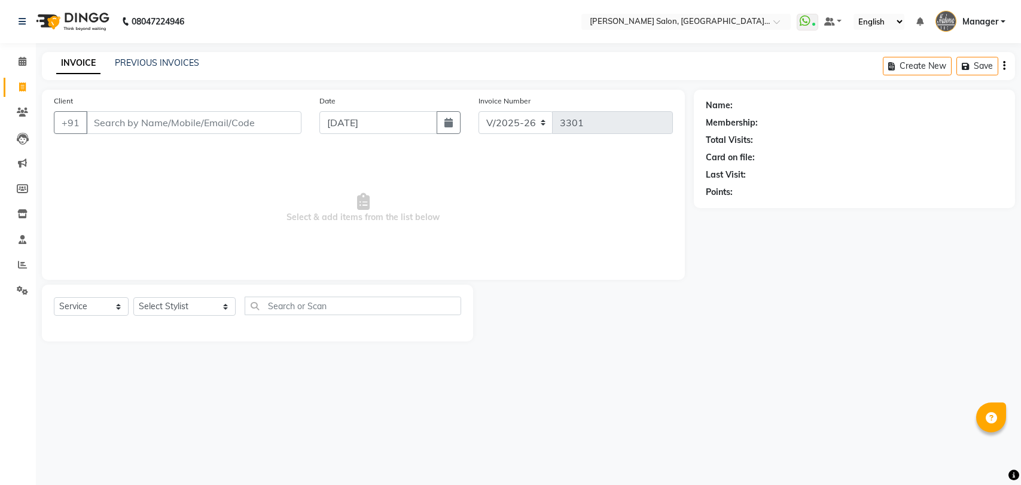 This screenshot has height=485, width=1021. What do you see at coordinates (363, 208) in the screenshot?
I see `span: Select & add items from the list below` at bounding box center [363, 208].